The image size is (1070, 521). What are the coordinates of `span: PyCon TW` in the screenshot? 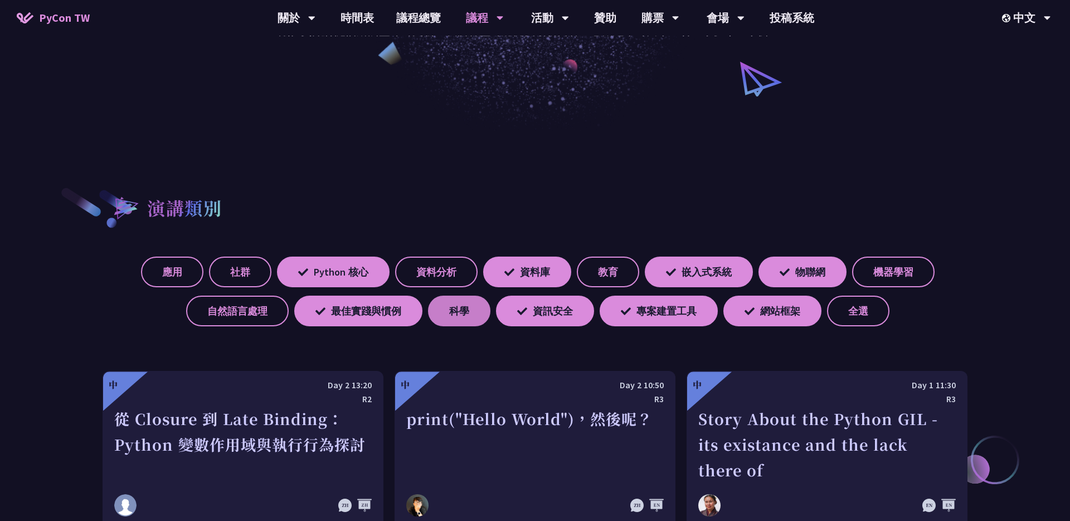 It's located at (64, 18).